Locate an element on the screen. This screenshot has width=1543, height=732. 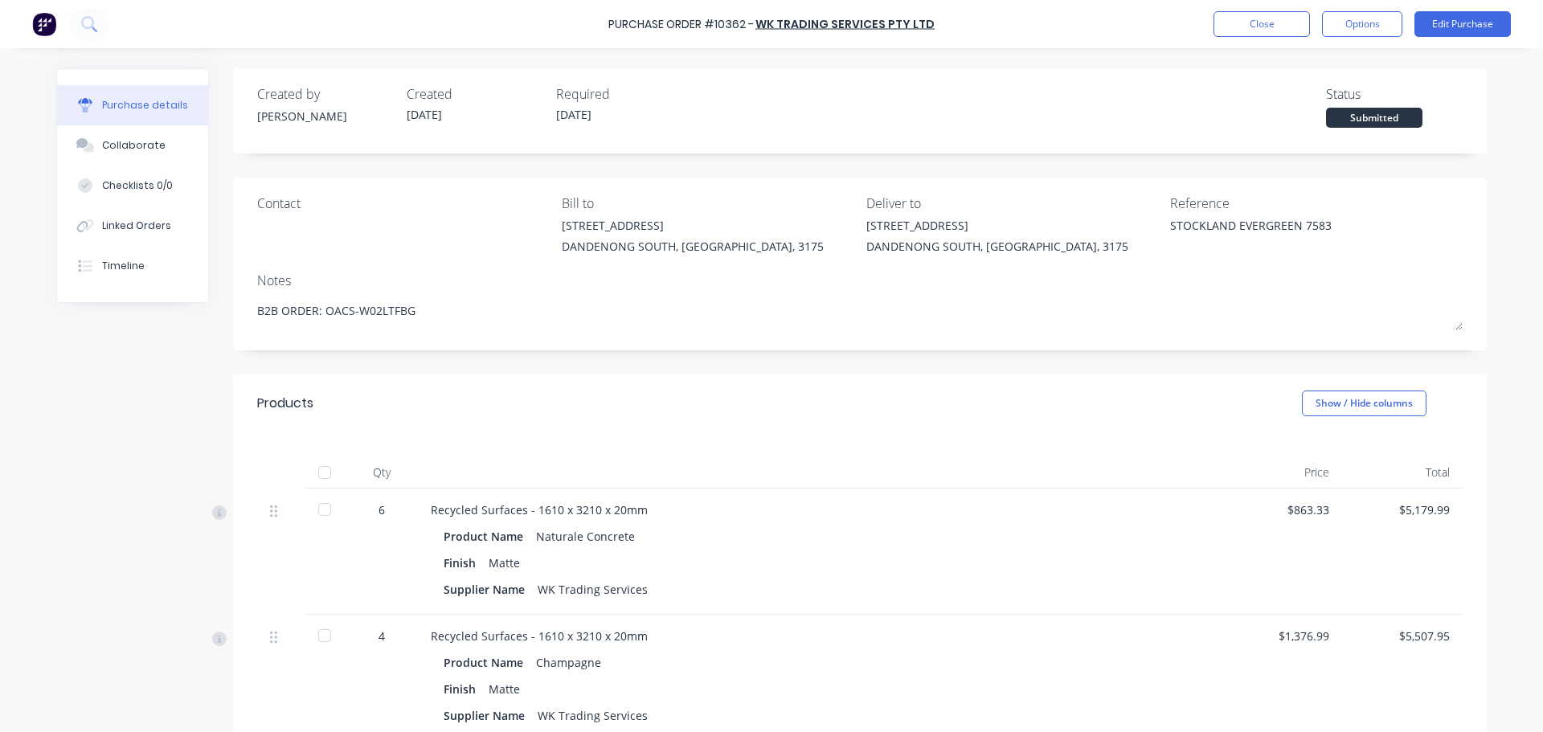
div: Created by is located at coordinates (325, 94).